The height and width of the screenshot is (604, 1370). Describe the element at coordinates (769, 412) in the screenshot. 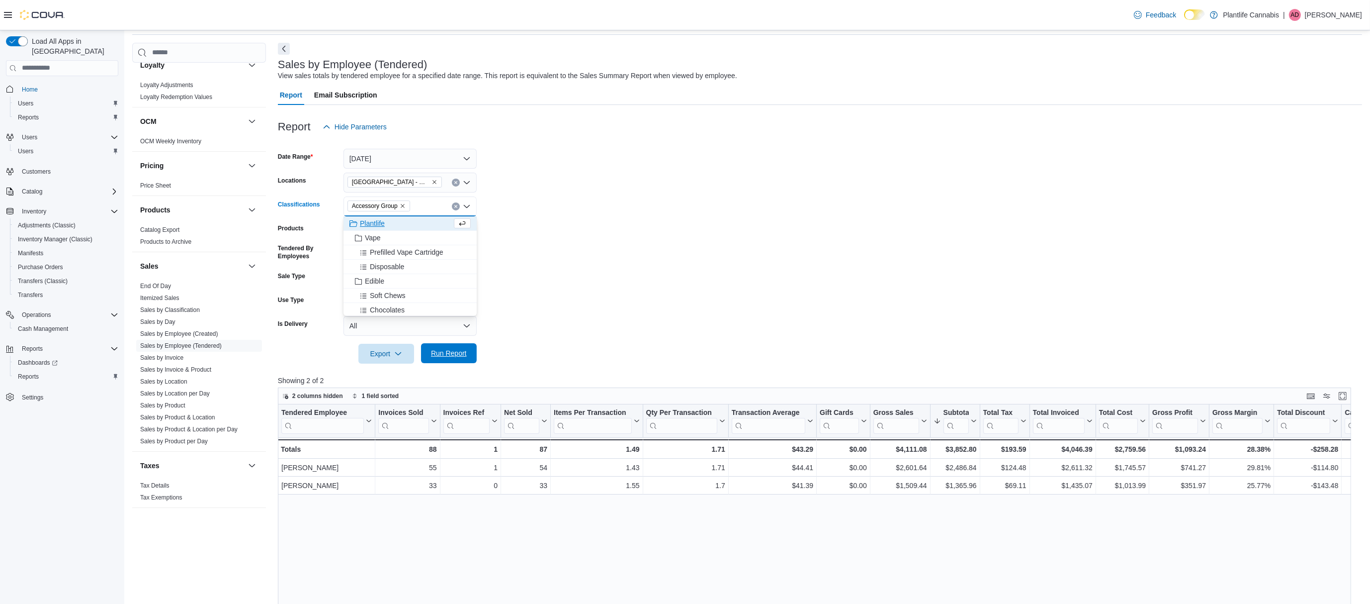

I see `div: Transaction Average` at that location.